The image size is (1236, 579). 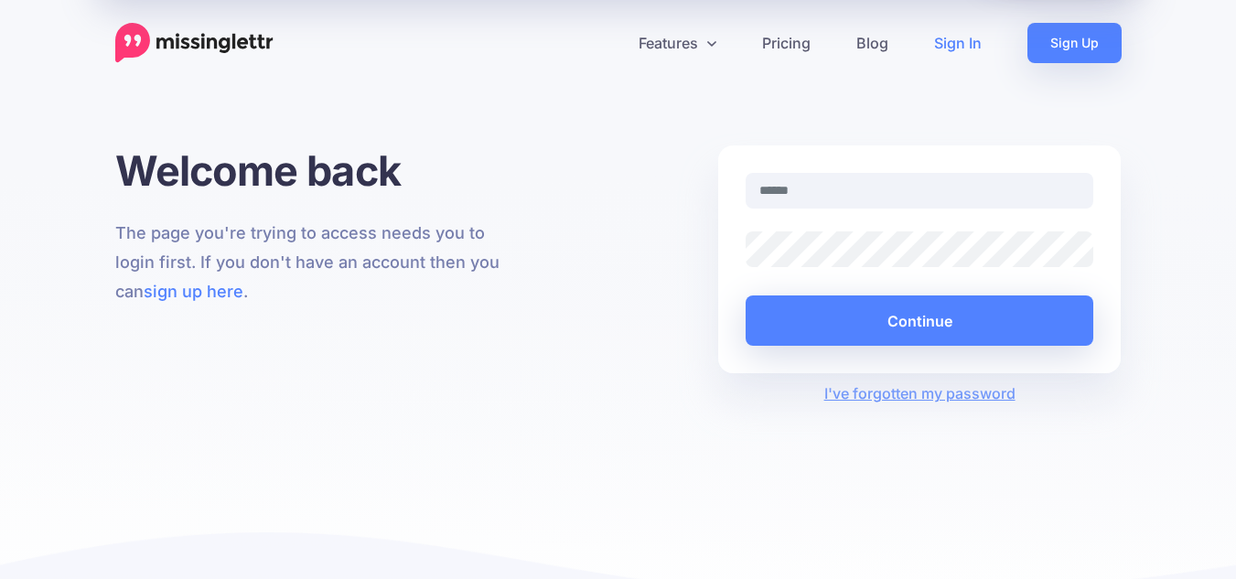 What do you see at coordinates (919, 393) in the screenshot?
I see `a: I've forgotten my password` at bounding box center [919, 393].